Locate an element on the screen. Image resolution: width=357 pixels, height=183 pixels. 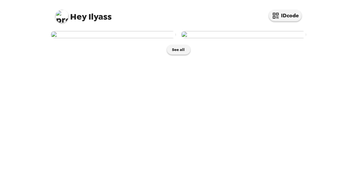
button: IDcode is located at coordinates (285, 15).